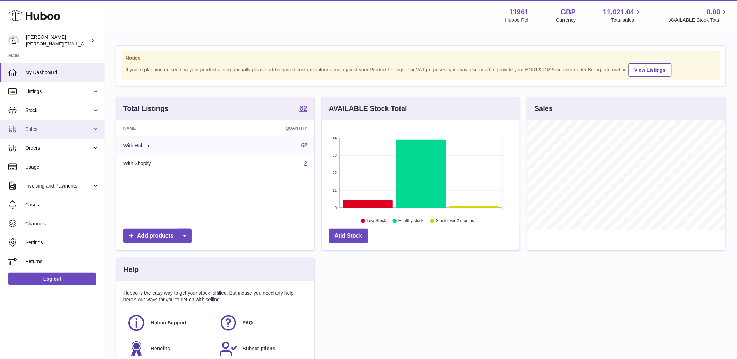 The width and height of the screenshot is (737, 359). I want to click on a: Add Stock, so click(349, 236).